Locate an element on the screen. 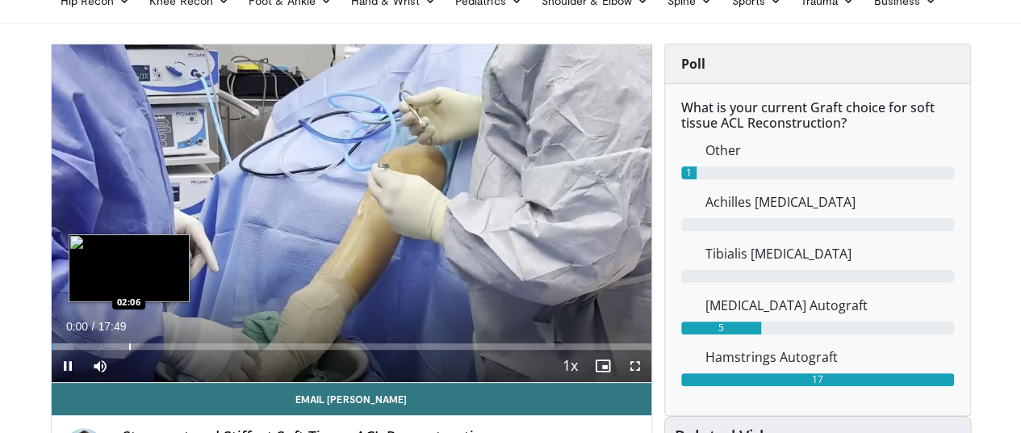 Image resolution: width=1021 pixels, height=433 pixels. button: Enable picture-in-picture mode is located at coordinates (603, 366).